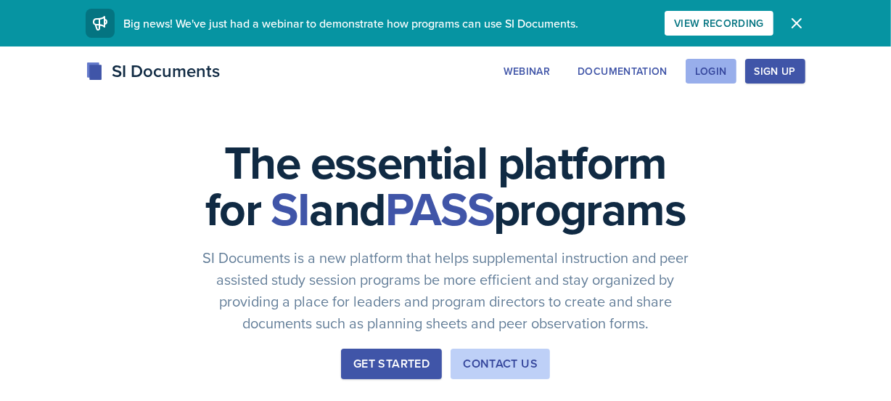  Describe the element at coordinates (623, 71) in the screenshot. I see `button: Documentation` at that location.